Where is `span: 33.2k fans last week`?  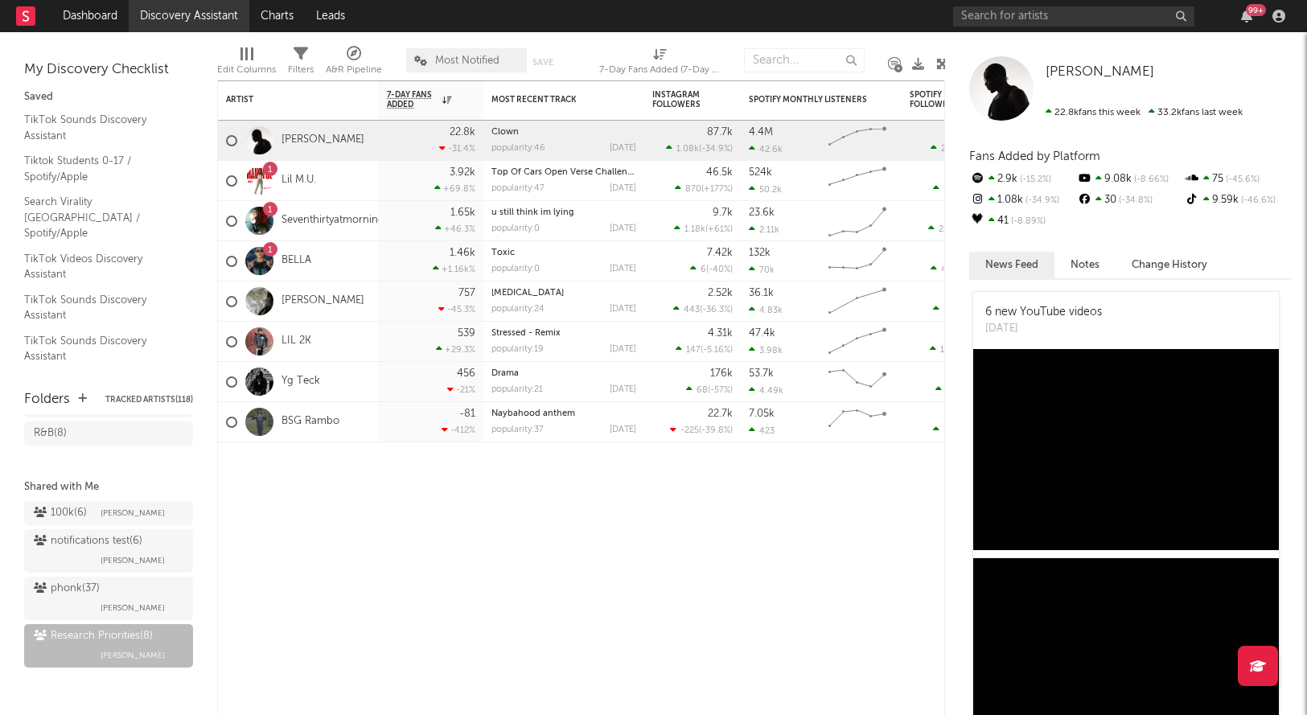
span: 33.2k fans last week is located at coordinates (1144, 113).